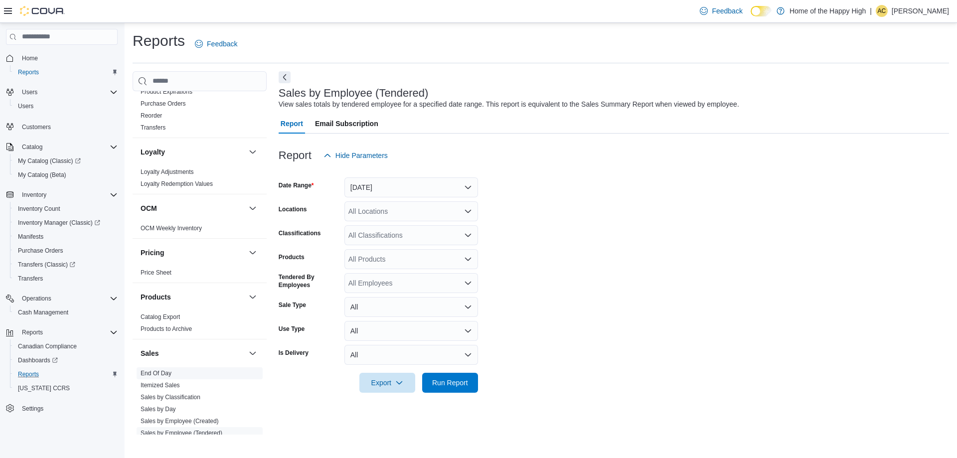 The width and height of the screenshot is (957, 458). I want to click on a: Settings, so click(32, 409).